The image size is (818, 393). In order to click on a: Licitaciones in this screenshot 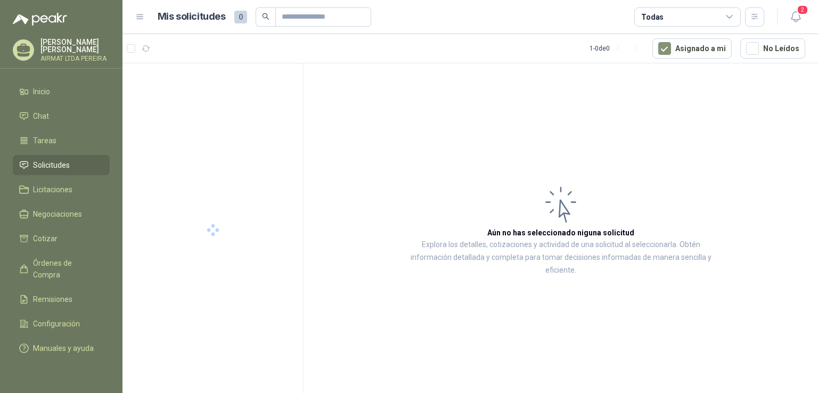, I will do `click(61, 189)`.